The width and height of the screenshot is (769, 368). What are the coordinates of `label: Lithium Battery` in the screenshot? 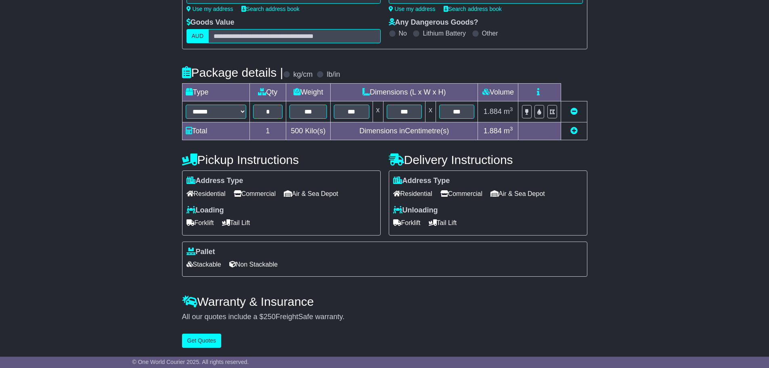 It's located at (444, 33).